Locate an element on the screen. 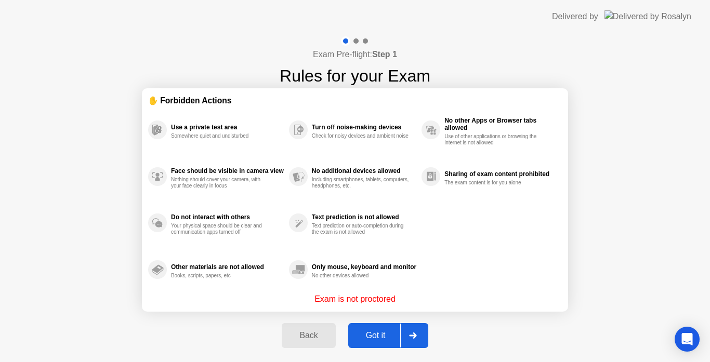  div: Text prediction or auto-completion during the exam is not allowed is located at coordinates (361, 229).